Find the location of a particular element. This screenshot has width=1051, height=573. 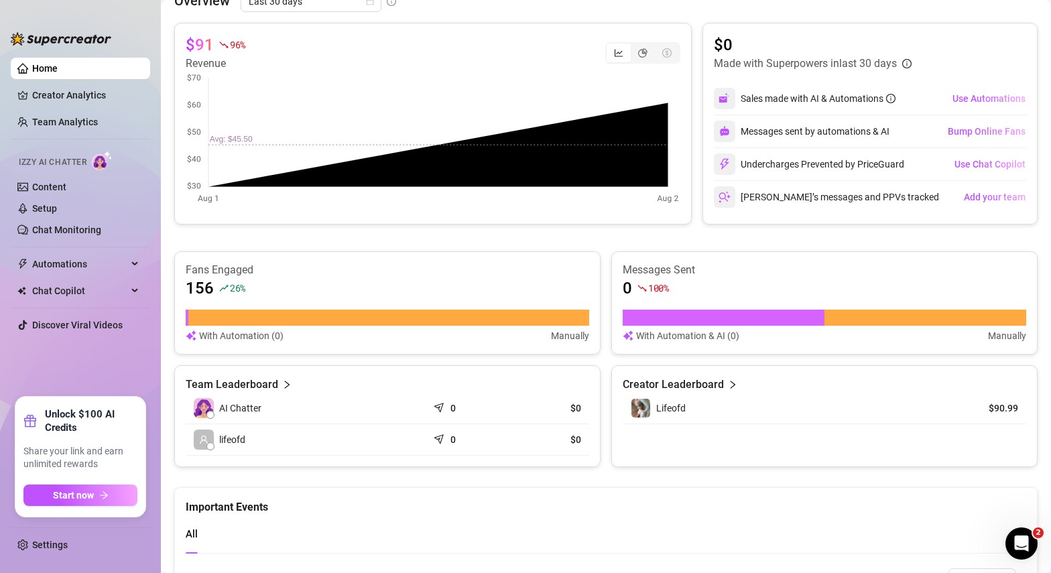

button: Bump Online Fans is located at coordinates (987, 131).